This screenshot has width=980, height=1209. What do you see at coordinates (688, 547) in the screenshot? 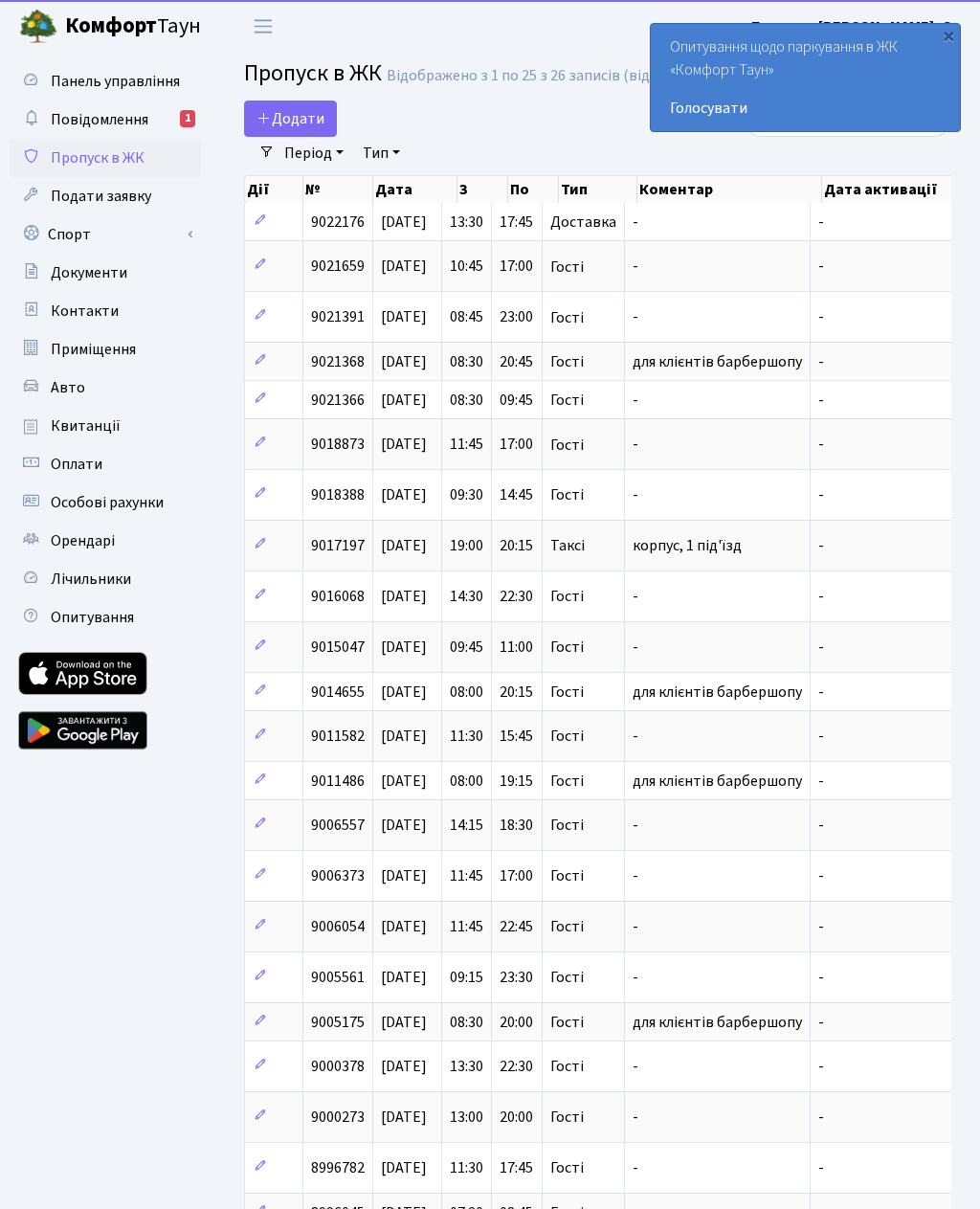
I see `span: корпус, 1 під'їзд` at bounding box center [688, 547].